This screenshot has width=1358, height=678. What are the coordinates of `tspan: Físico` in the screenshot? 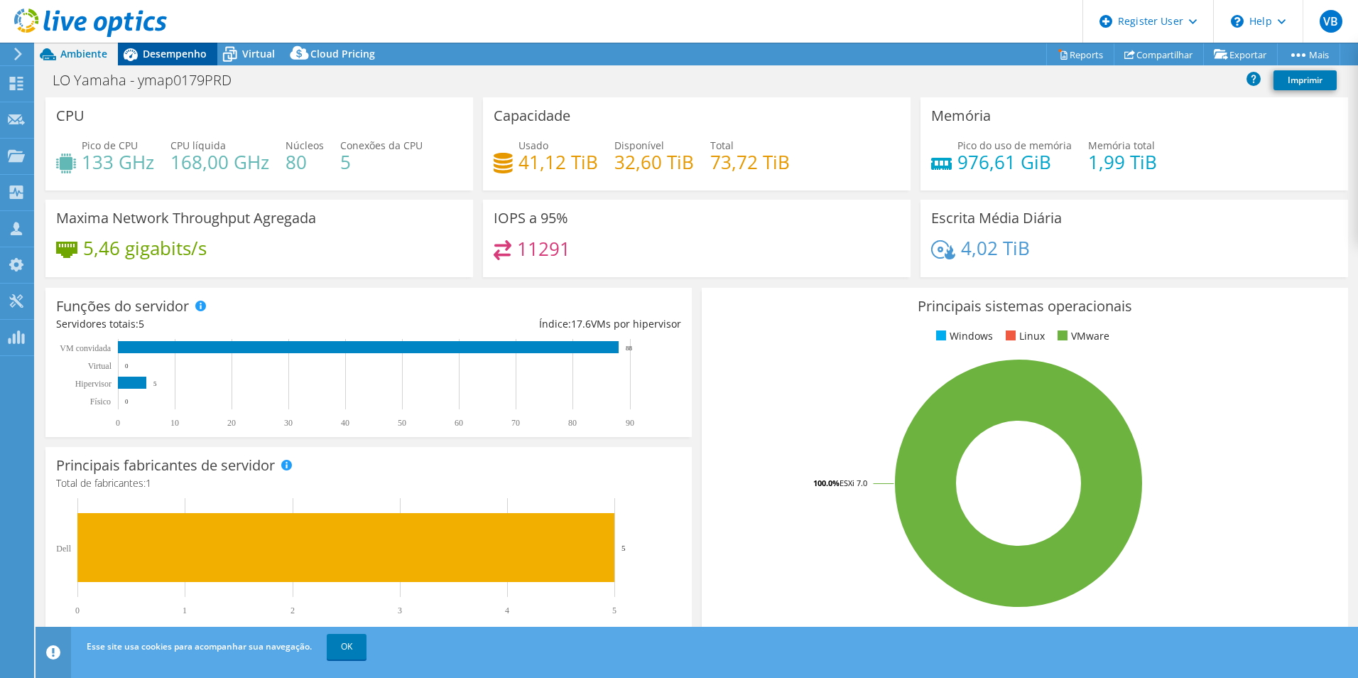 It's located at (100, 401).